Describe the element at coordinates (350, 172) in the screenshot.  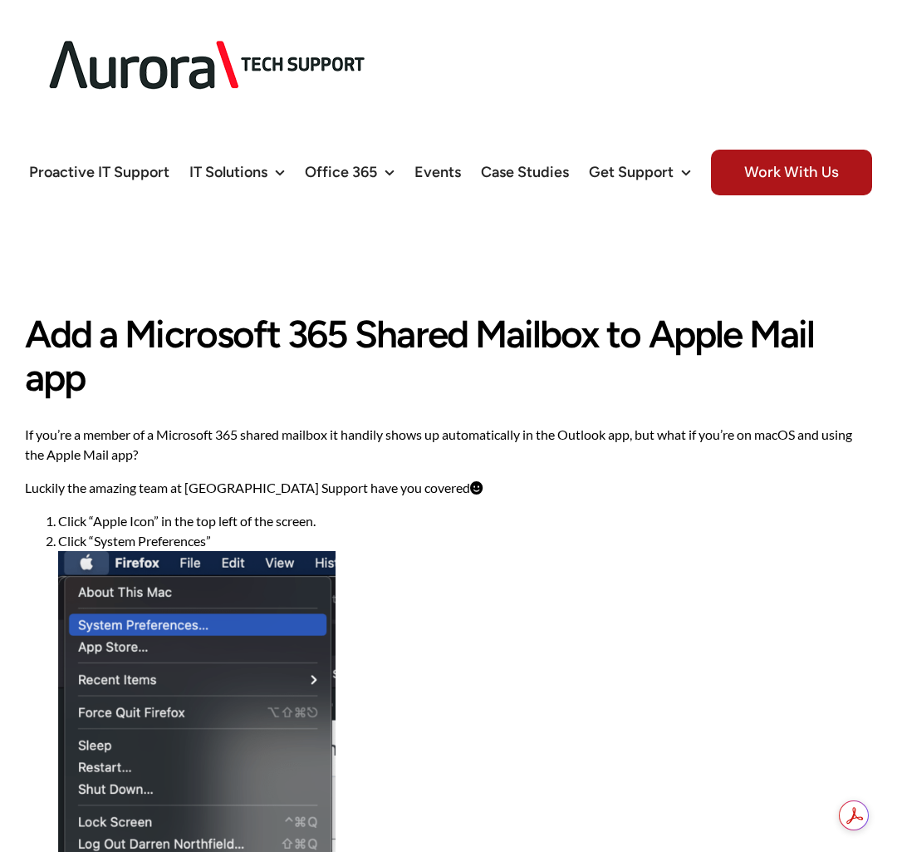
I see `a: Office 365` at that location.